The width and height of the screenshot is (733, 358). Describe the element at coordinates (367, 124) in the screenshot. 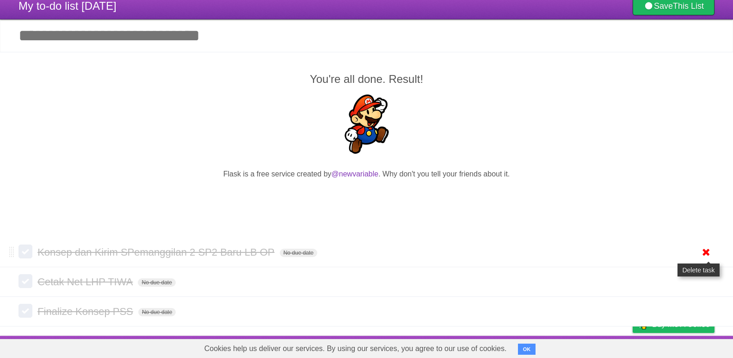

I see `img: Super Mario` at that location.